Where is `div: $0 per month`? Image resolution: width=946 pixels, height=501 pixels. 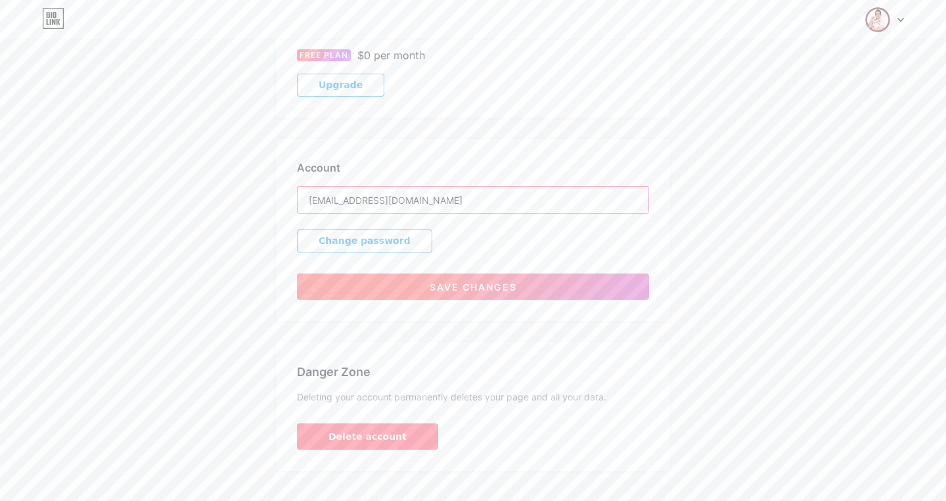 div: $0 per month is located at coordinates (391, 55).